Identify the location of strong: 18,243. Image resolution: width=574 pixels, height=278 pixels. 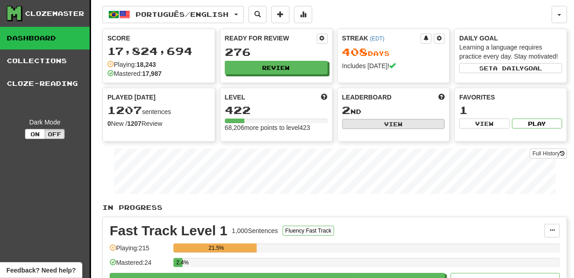
(146, 65).